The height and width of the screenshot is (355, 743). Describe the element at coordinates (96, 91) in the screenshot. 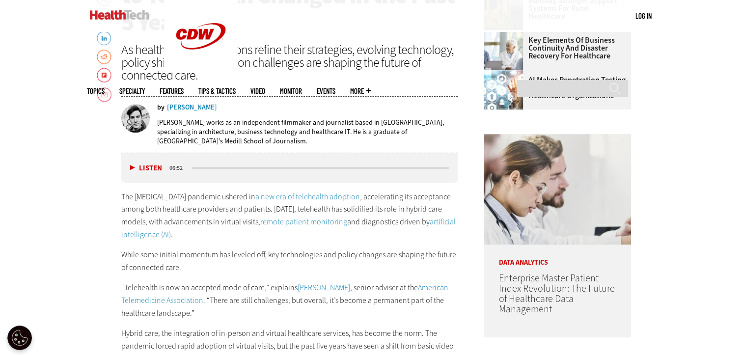

I see `span: Topics` at that location.